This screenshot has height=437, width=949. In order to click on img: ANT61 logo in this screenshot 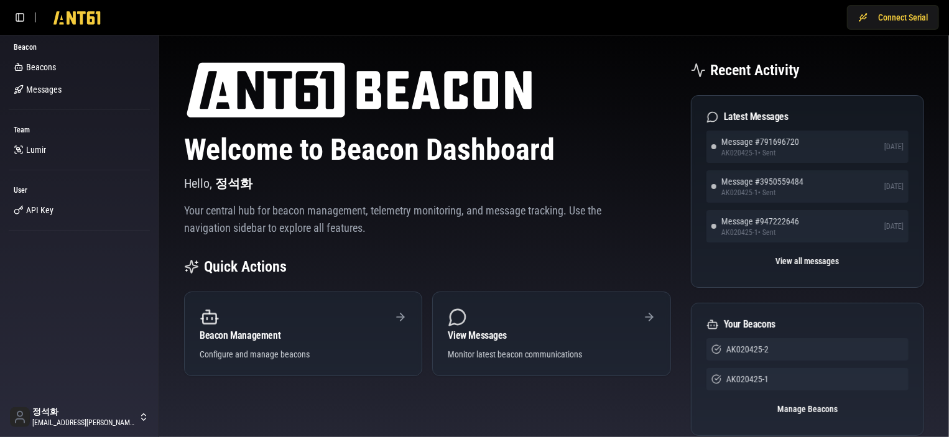, I will do `click(359, 90)`.